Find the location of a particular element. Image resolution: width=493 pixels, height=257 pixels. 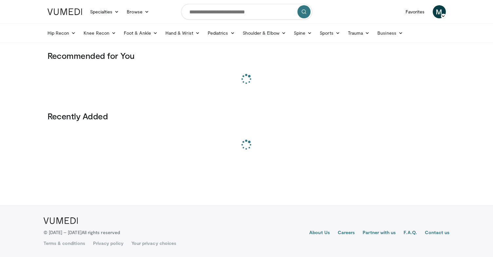

a: Hand & Wrist is located at coordinates (182, 33).